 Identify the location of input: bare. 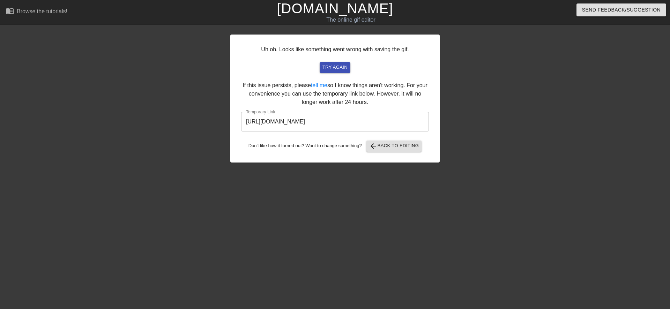
(335, 122).